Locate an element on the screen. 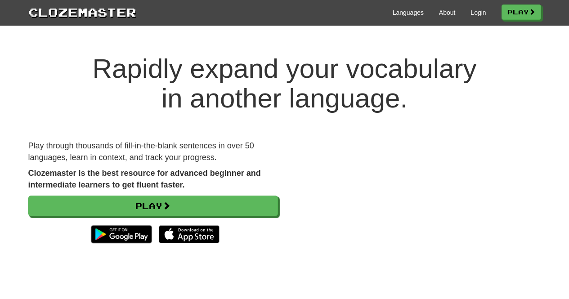 The image size is (569, 299). strong: Clozemaster is the best resource for advanced beginner and intermediate learners to get fluent fa... is located at coordinates (144, 179).